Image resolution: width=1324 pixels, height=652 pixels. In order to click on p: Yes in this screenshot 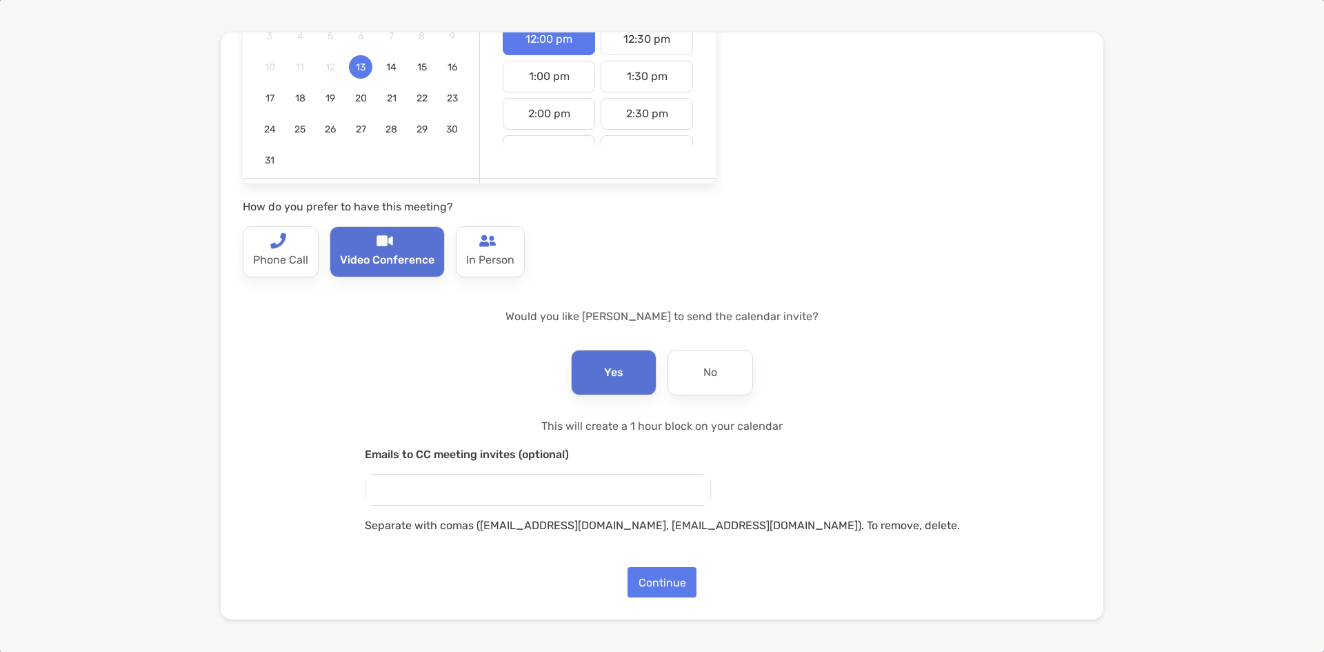, I will do `click(614, 372)`.